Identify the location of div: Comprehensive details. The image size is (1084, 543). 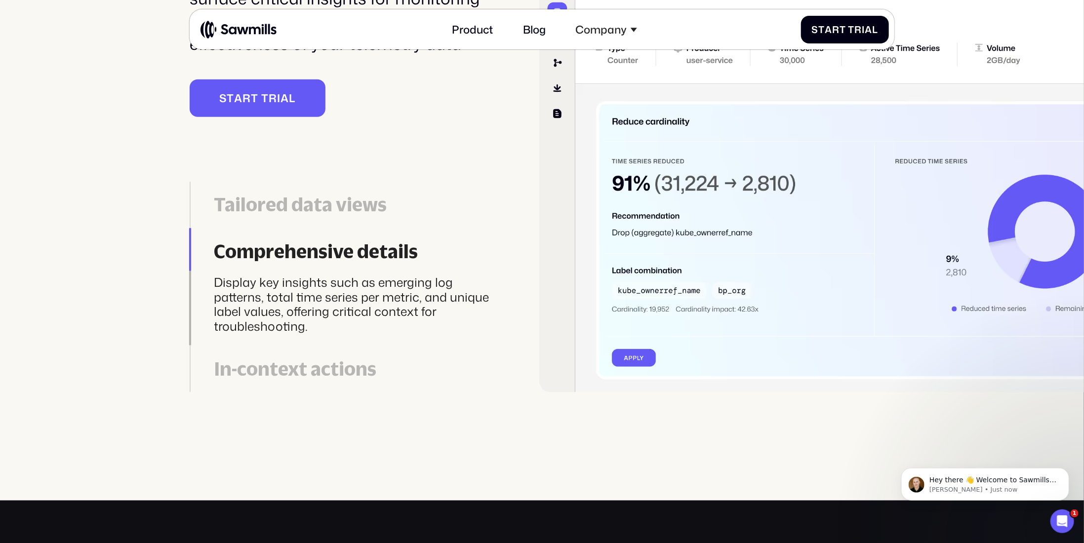
(358, 251).